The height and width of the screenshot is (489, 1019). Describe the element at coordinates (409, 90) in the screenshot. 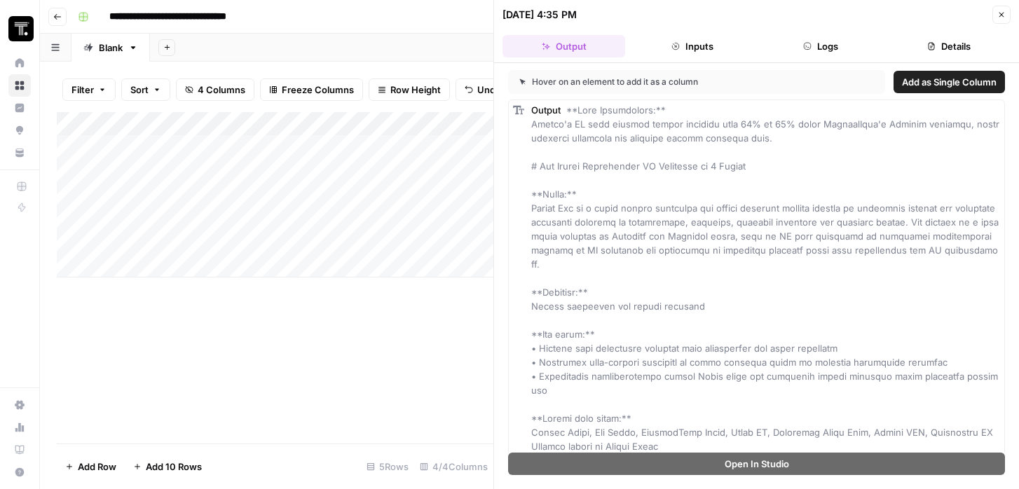

I see `button: Row Height` at that location.